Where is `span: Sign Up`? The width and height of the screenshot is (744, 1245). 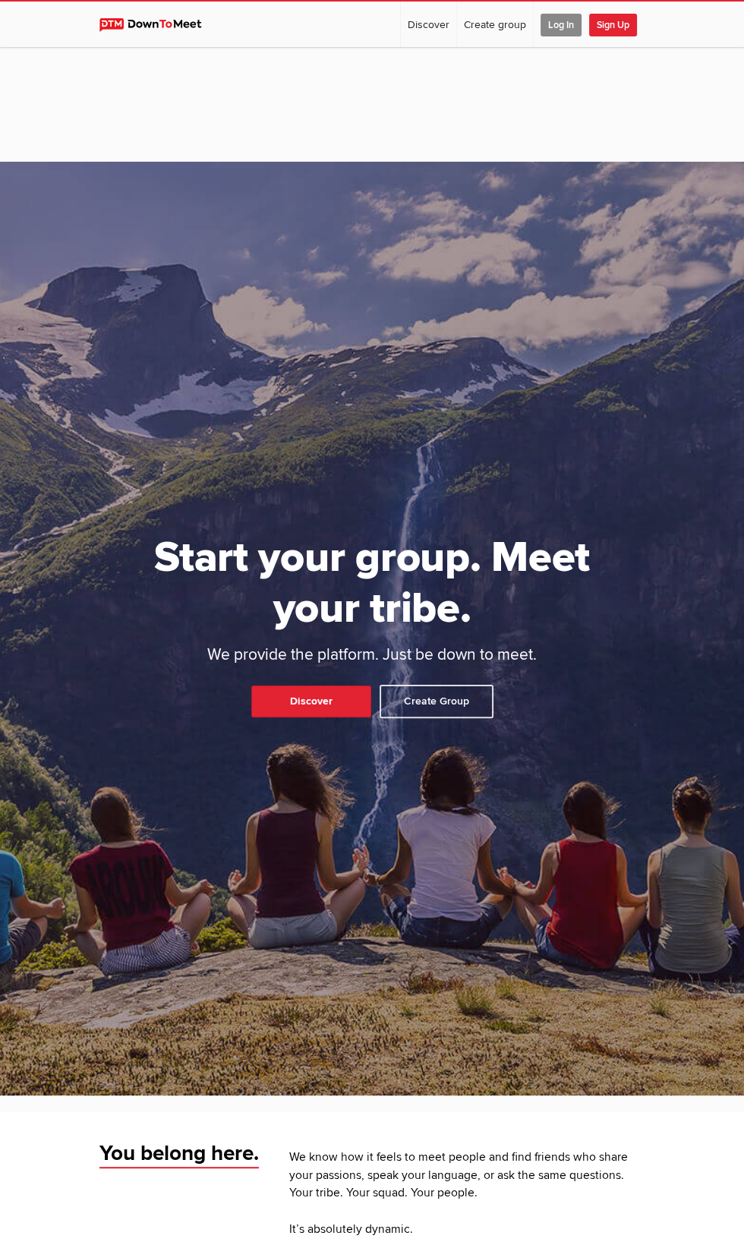 span: Sign Up is located at coordinates (613, 25).